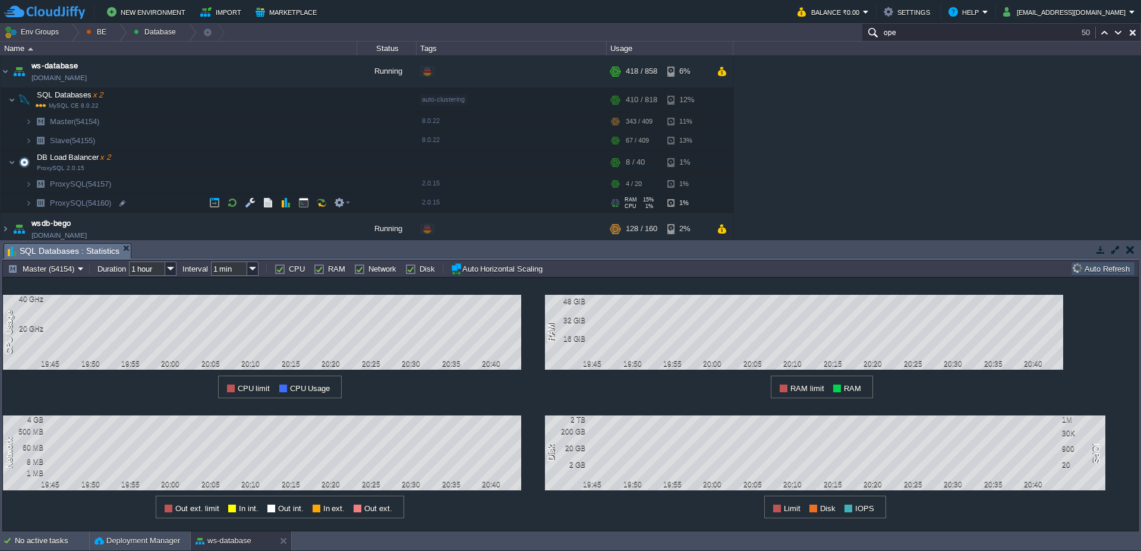  Describe the element at coordinates (387, 229) in the screenshot. I see `div: Running` at that location.